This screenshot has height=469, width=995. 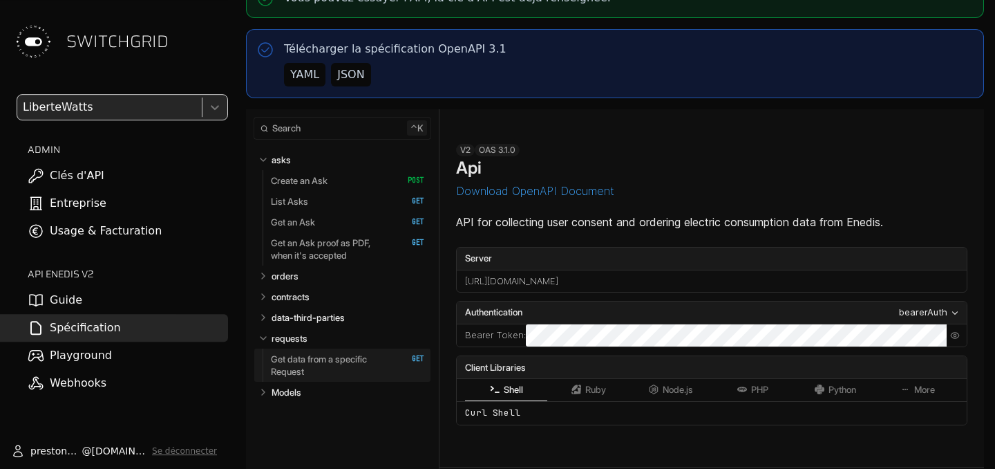 What do you see at coordinates (350, 75) in the screenshot?
I see `div: JSON` at bounding box center [350, 75].